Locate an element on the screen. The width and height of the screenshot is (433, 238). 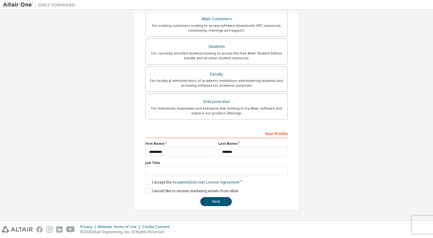
img: altair_logo.svg is located at coordinates (17, 229).